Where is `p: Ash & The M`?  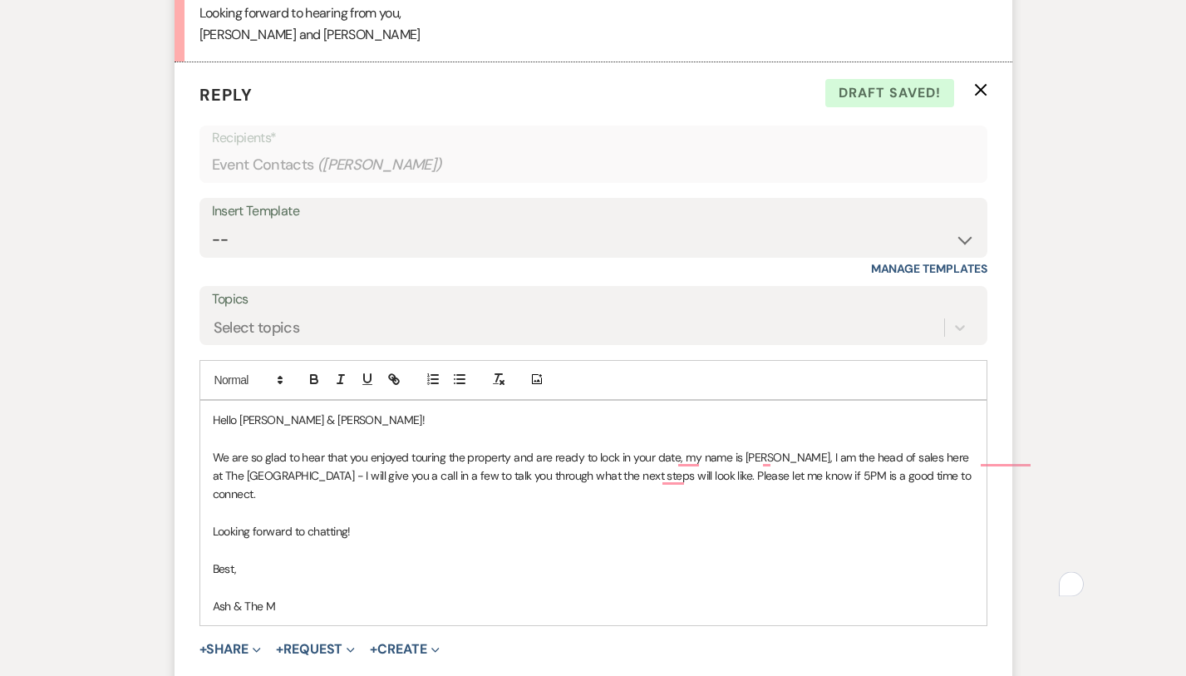 p: Ash & The M is located at coordinates (593, 606).